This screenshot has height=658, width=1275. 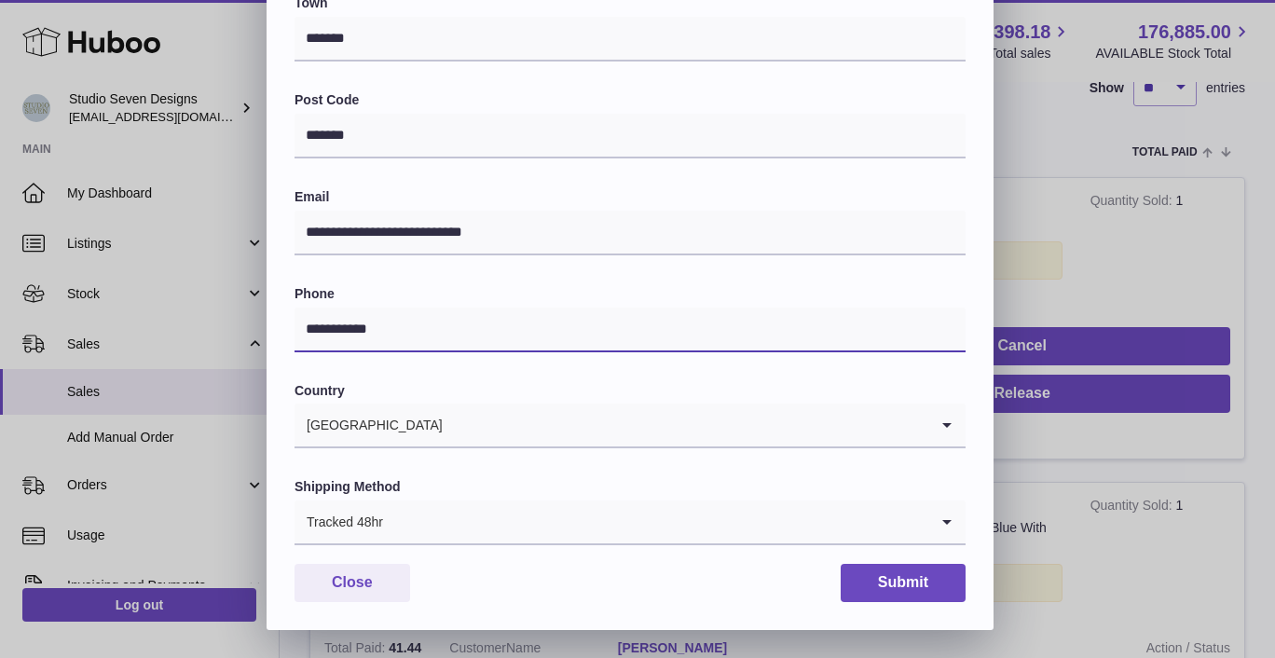 I want to click on label: Email, so click(x=630, y=197).